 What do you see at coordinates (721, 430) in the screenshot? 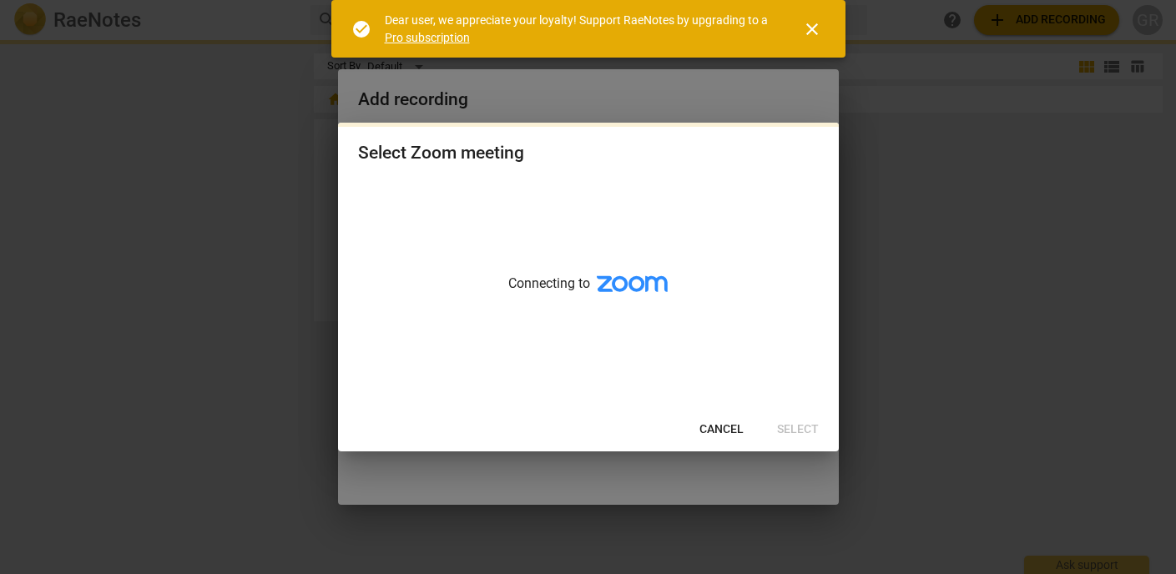
I see `button: Cancel` at bounding box center [721, 430].